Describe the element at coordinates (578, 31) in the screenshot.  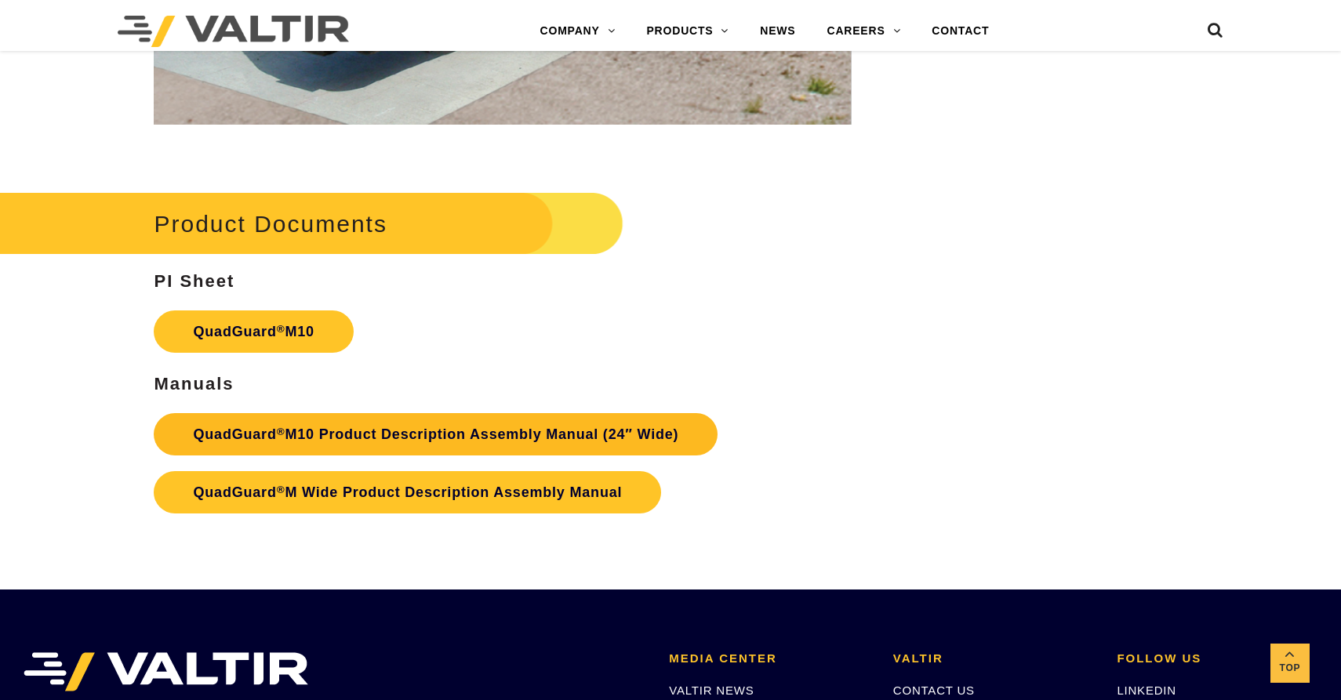
I see `a: COMPANY` at that location.